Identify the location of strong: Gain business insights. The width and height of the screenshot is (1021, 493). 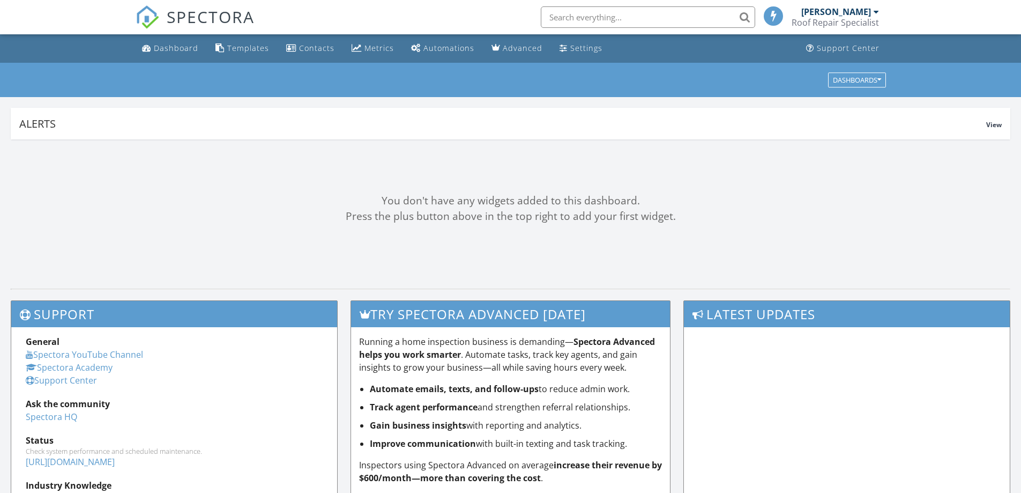
(418, 425).